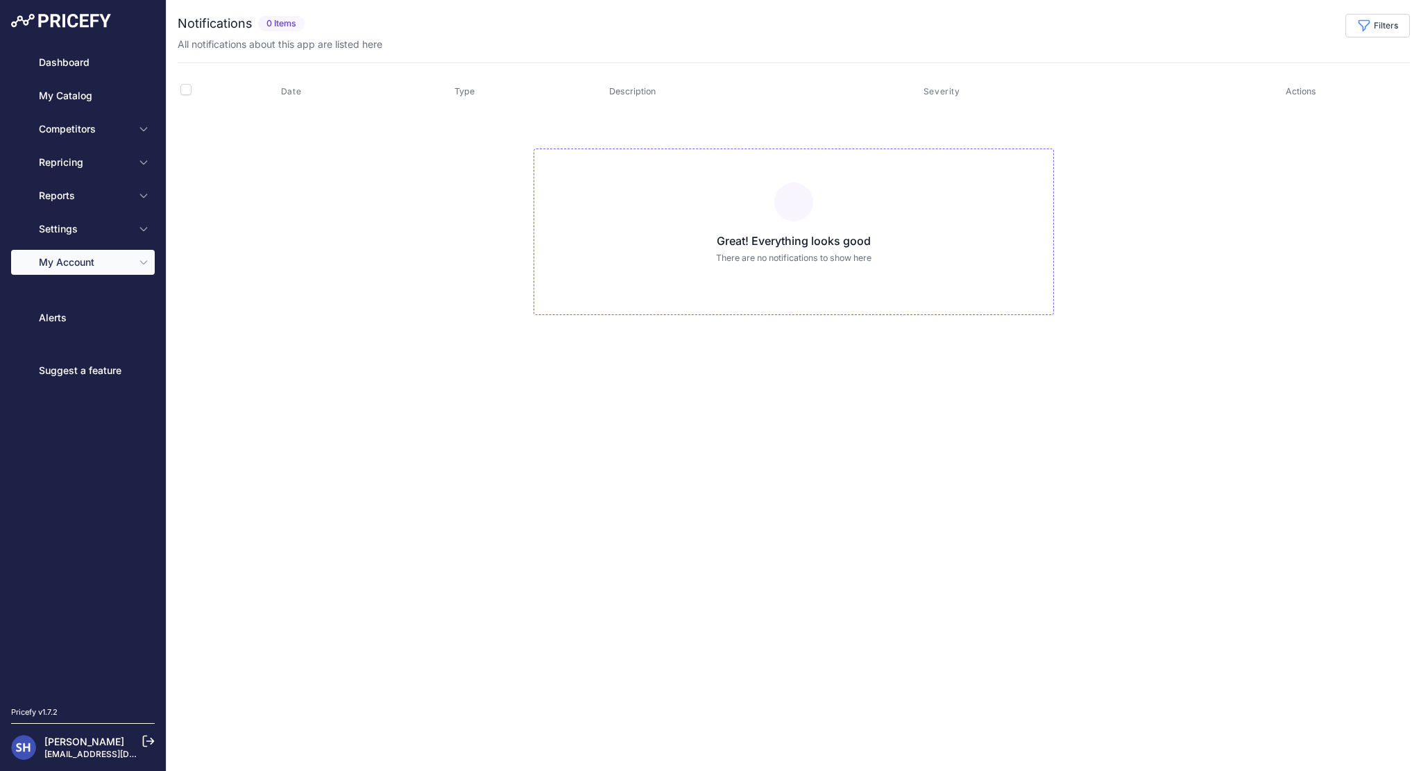 This screenshot has height=771, width=1421. Describe the element at coordinates (1301, 91) in the screenshot. I see `span: Actions` at that location.